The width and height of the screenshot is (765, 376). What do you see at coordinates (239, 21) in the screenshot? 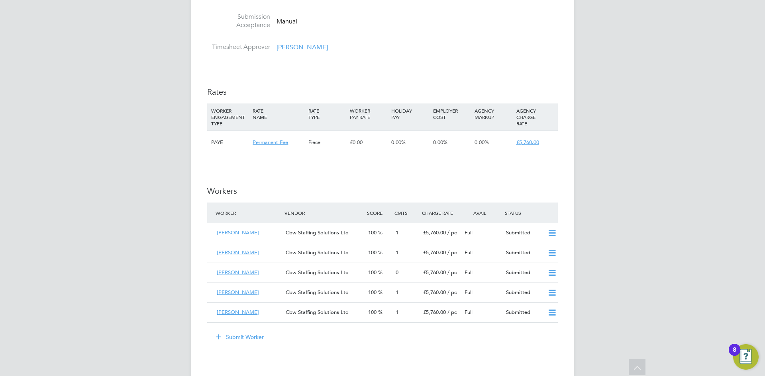
I see `label: Submission Acceptance` at bounding box center [239, 21].